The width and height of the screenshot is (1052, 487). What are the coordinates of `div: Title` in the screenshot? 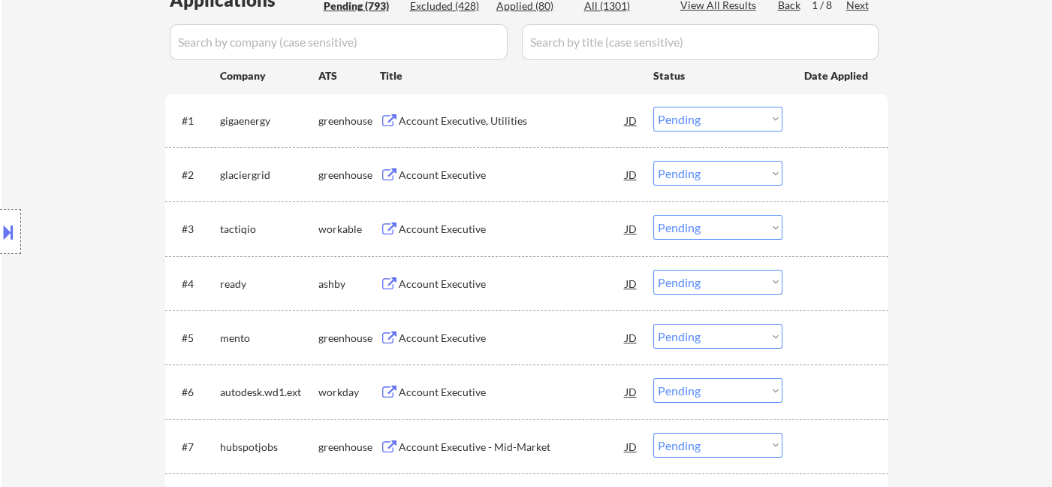 It's located at (509, 76).